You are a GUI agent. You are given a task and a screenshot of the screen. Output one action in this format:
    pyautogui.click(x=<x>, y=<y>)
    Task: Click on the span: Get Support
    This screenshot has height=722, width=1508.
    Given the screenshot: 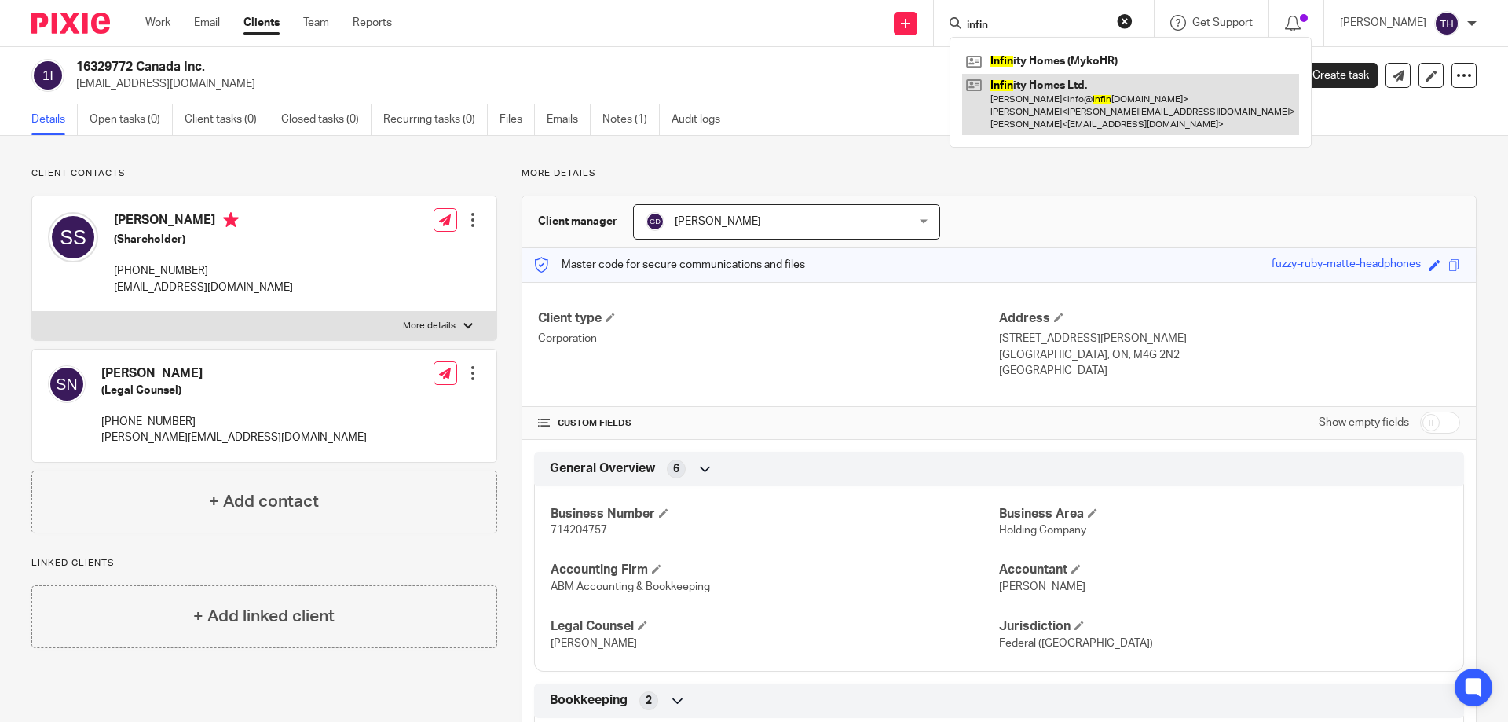 What is the action you would take?
    pyautogui.click(x=1222, y=23)
    